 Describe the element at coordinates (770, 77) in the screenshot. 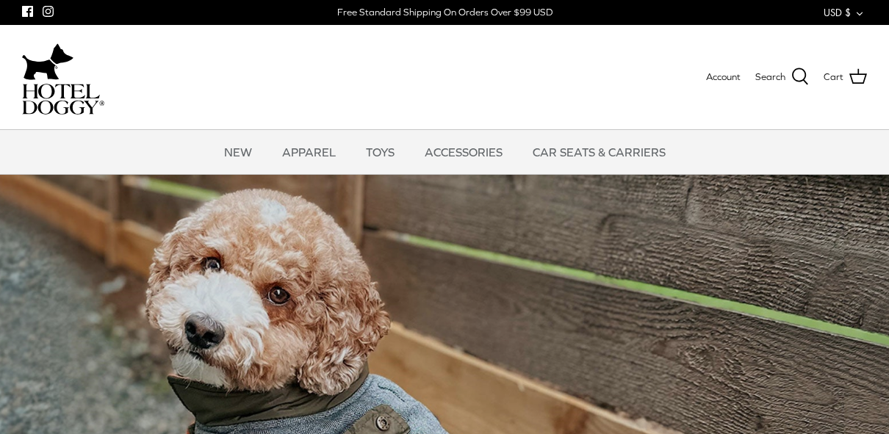

I see `span: Search` at that location.